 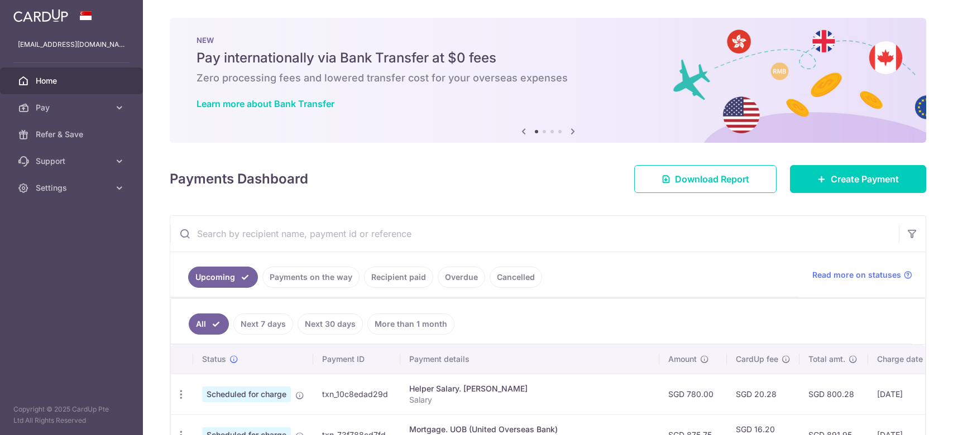 I want to click on a: Overdue, so click(x=461, y=277).